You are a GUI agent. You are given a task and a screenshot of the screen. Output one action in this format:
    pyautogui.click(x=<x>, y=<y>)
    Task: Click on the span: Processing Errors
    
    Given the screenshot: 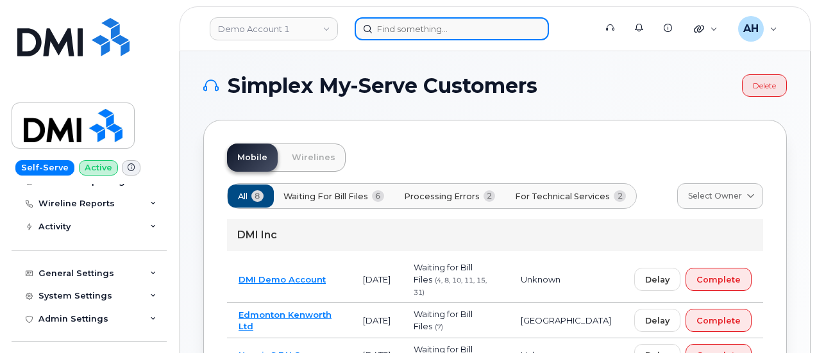 What is the action you would take?
    pyautogui.click(x=442, y=196)
    